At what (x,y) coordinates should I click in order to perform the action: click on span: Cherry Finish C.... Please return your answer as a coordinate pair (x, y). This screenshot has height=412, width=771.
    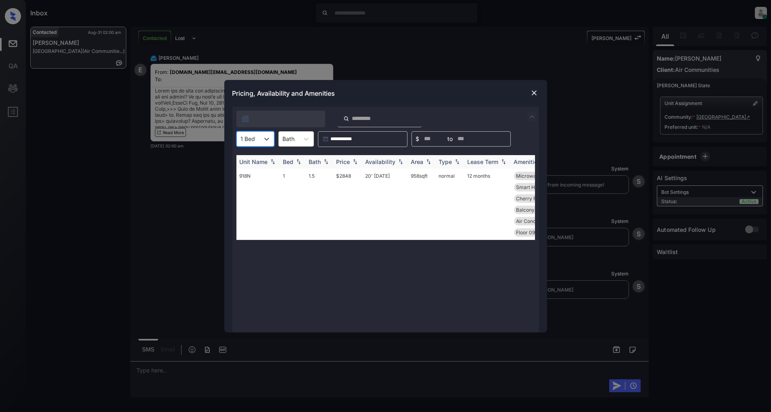
    Looking at the image, I should click on (536, 198).